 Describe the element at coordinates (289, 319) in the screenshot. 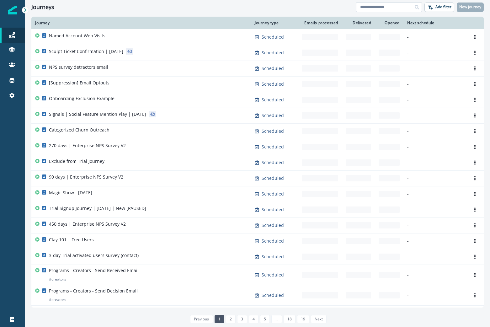

I see `a: Page 18` at that location.